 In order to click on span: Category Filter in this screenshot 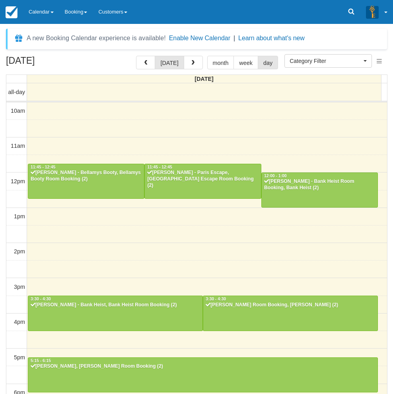, I will do `click(326, 61)`.